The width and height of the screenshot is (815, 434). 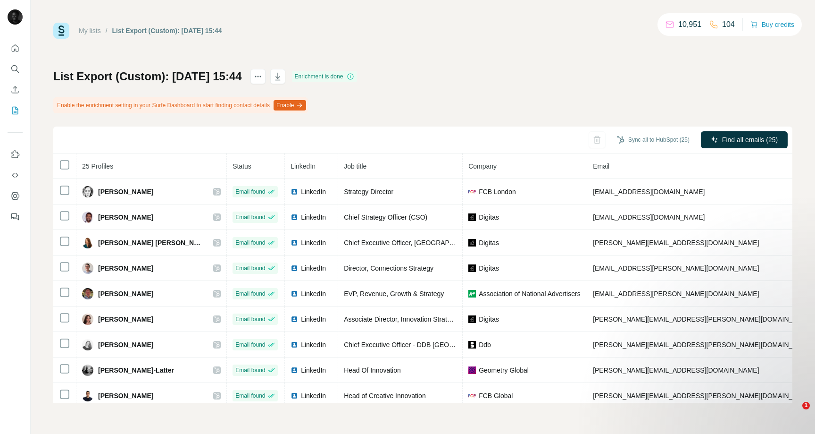 What do you see at coordinates (372, 370) in the screenshot?
I see `span: Head Of Innovation` at bounding box center [372, 370].